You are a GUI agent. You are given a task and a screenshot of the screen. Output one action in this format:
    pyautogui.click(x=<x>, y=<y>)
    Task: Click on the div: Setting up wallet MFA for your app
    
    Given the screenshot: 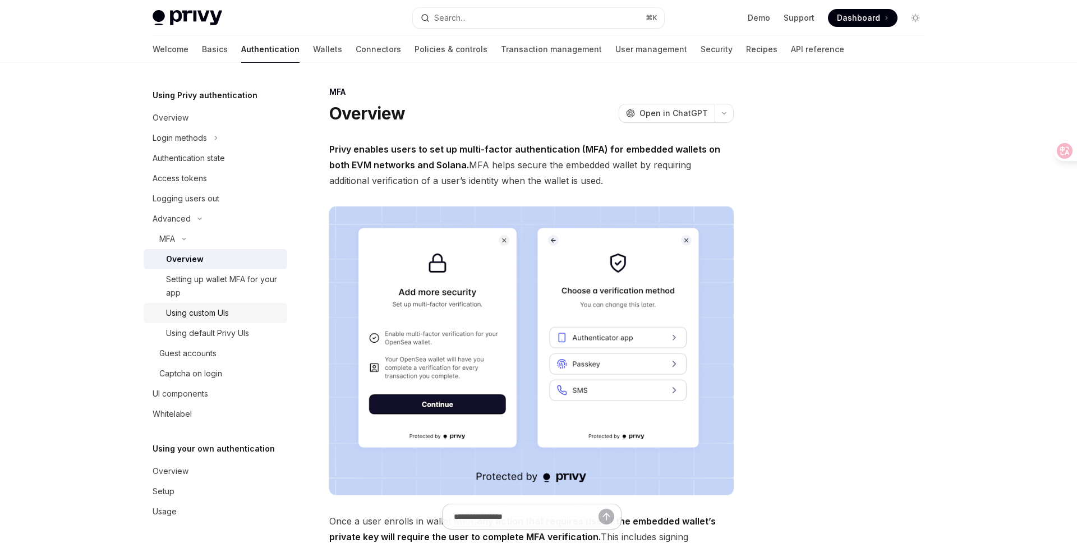 What is the action you would take?
    pyautogui.click(x=223, y=286)
    